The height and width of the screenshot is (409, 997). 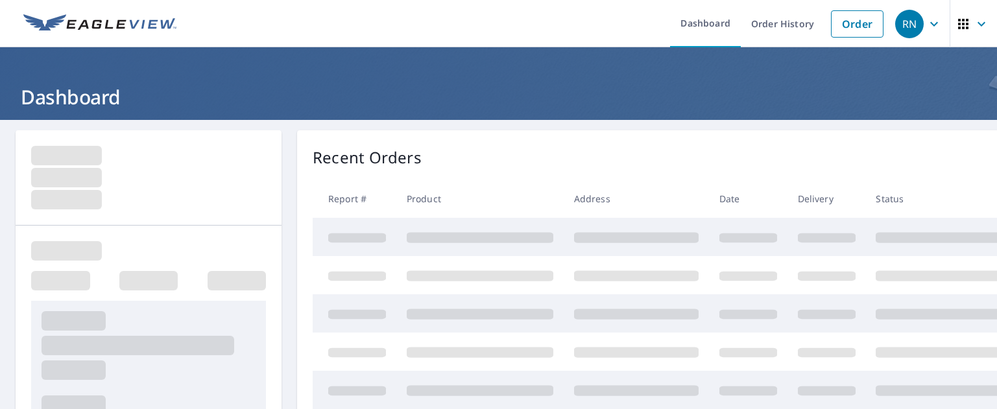 What do you see at coordinates (826, 198) in the screenshot?
I see `th: Delivery` at bounding box center [826, 198].